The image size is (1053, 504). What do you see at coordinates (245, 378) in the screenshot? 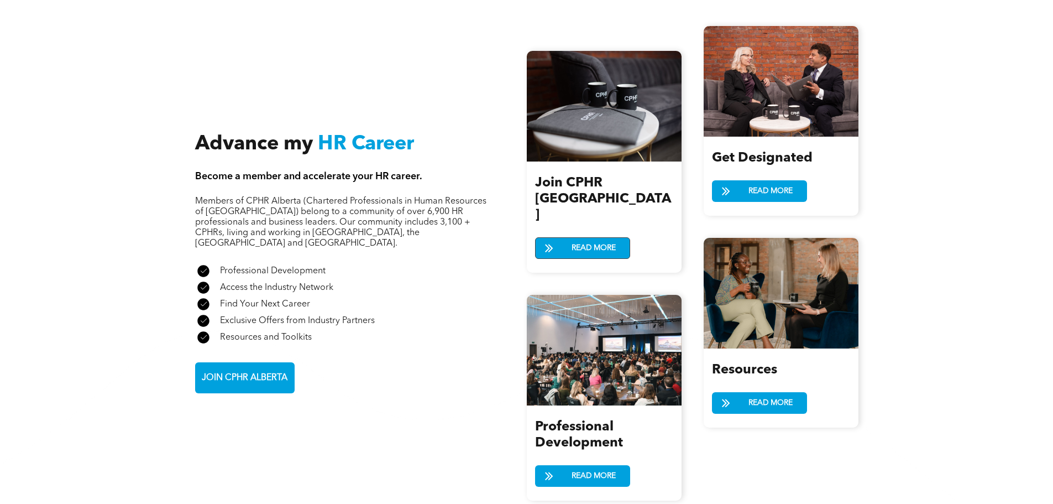
I see `a: JOIN CPHR ALBERTA` at bounding box center [245, 378].